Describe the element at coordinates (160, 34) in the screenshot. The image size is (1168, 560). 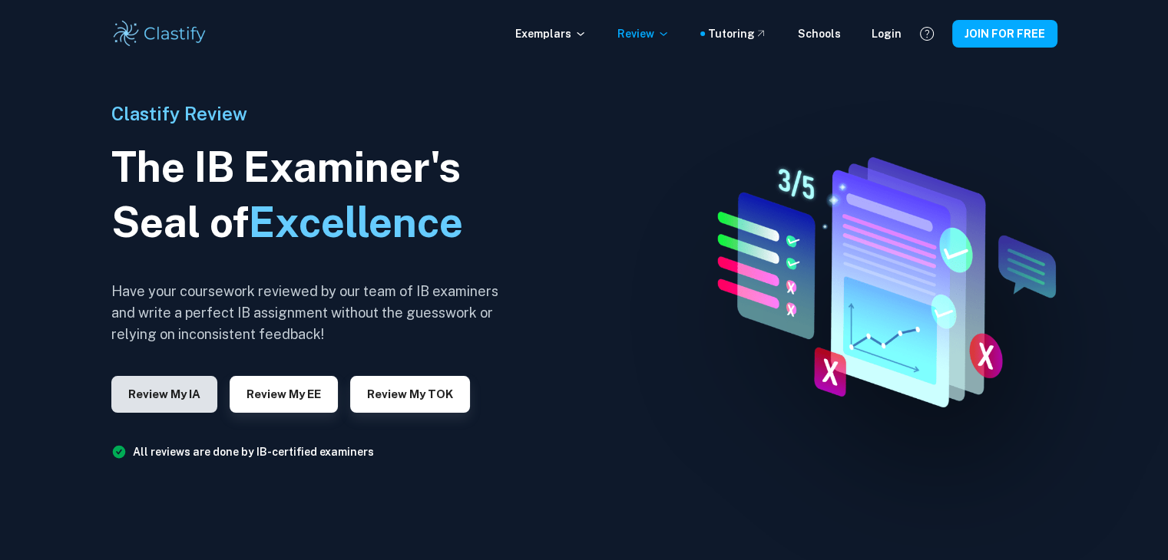
I see `a: Clastify logo` at that location.